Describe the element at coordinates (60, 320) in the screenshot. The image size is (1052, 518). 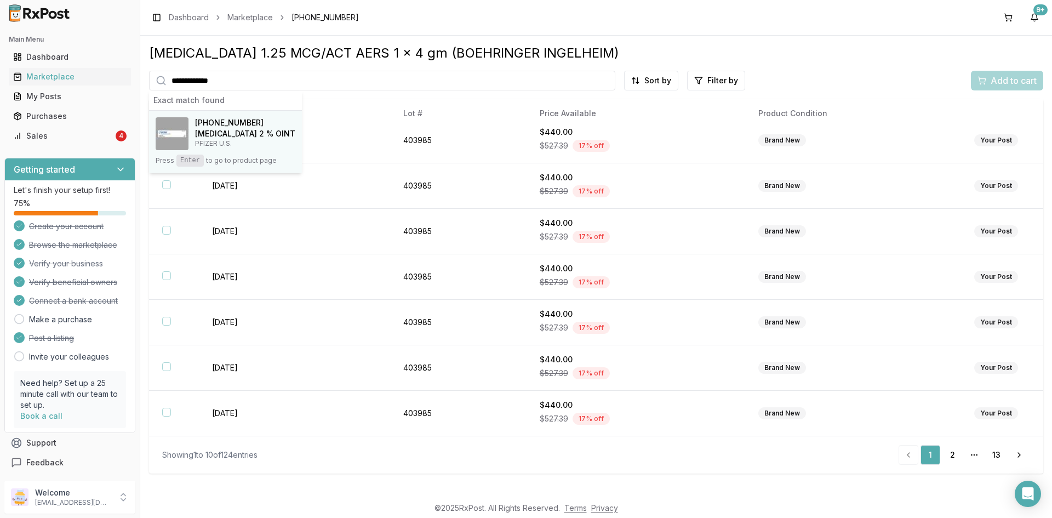
I see `a: Make a purchase` at that location.